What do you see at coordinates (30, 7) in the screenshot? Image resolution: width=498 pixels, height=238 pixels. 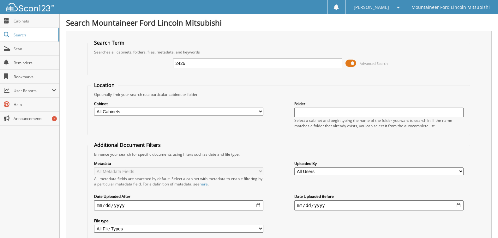 I see `img: scan123-logo-white.svg` at bounding box center [30, 7].